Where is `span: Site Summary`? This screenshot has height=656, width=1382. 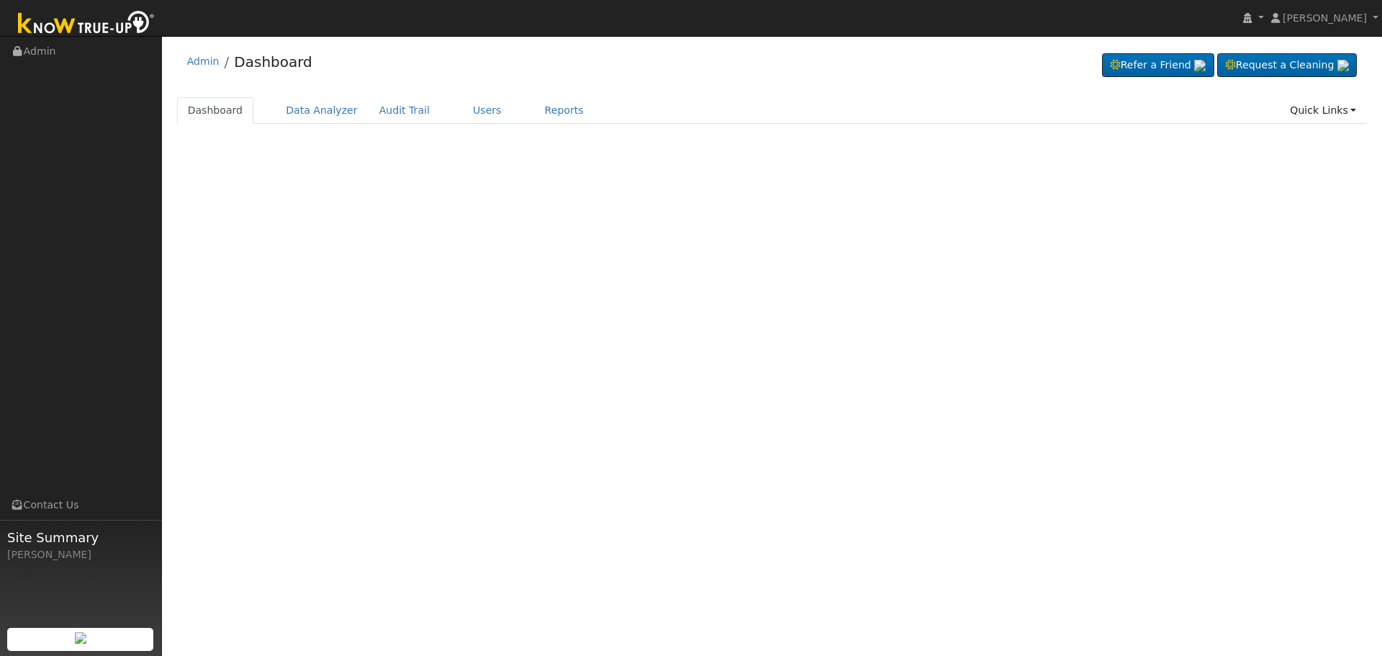 span: Site Summary is located at coordinates (81, 537).